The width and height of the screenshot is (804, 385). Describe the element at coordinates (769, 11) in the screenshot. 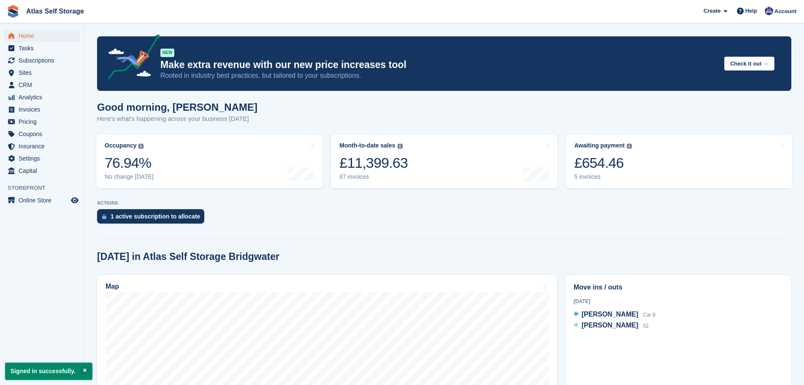

I see `img: Ryan Carroll` at that location.